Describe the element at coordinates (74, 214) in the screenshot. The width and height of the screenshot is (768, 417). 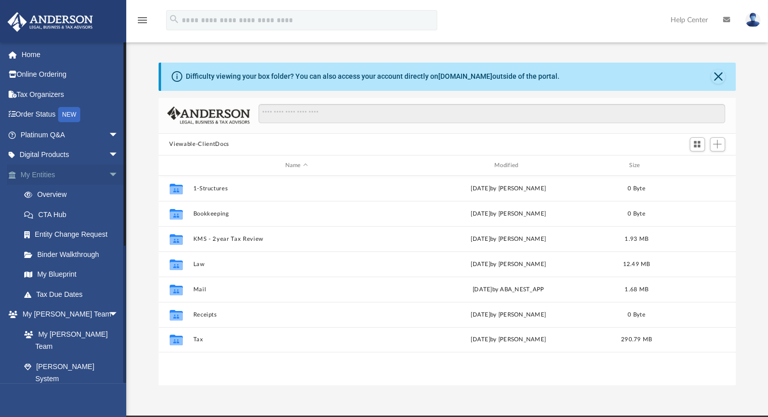
I see `a: CTA Hub` at that location.